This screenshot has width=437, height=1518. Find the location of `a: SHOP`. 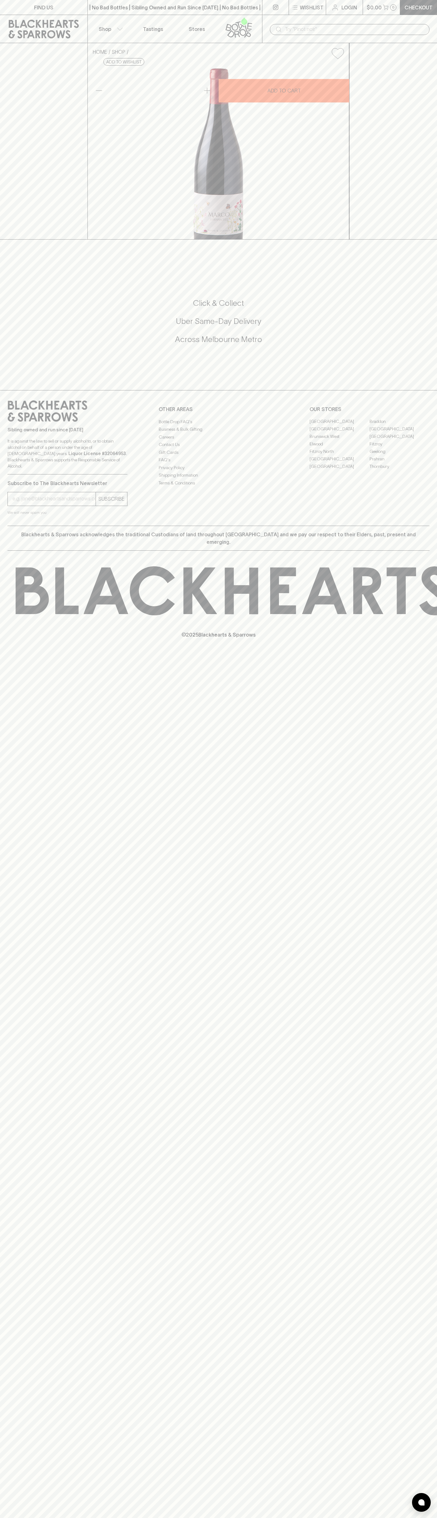

a: SHOP is located at coordinates (118, 52).